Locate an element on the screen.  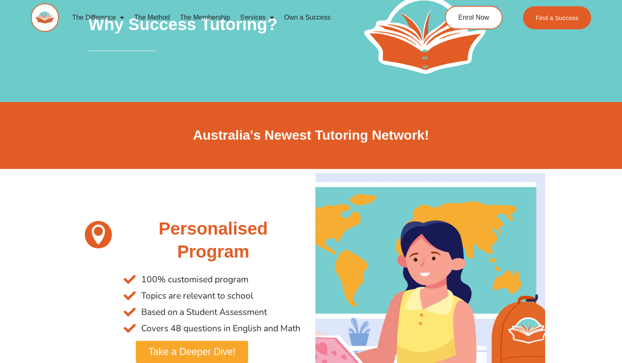
a: The Membership is located at coordinates (205, 18).